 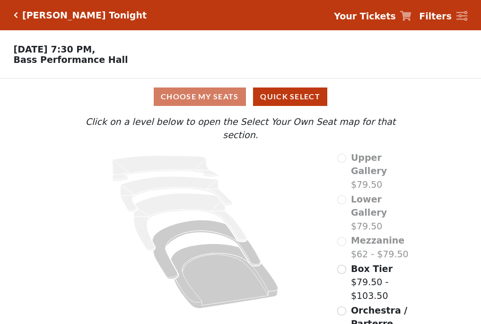 I want to click on p: Click on a level below to open the Select Your Own Seat map for that section., so click(x=240, y=128).